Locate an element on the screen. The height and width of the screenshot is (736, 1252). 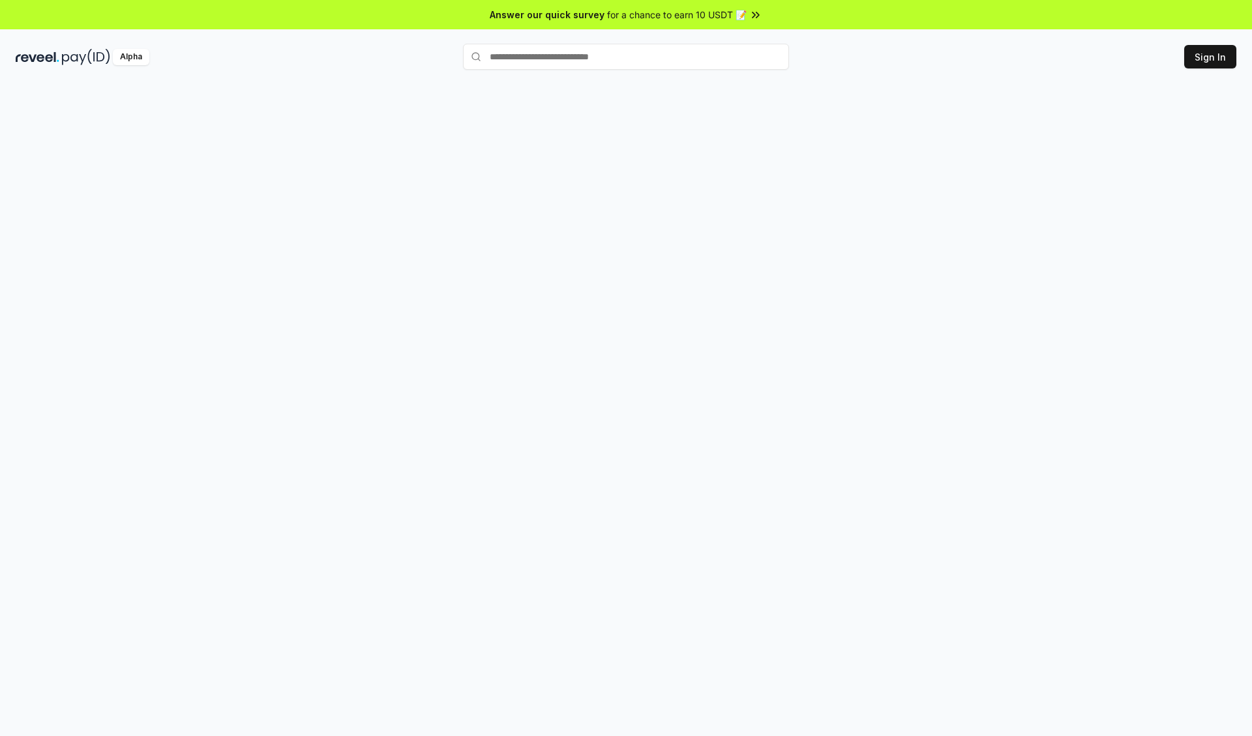
button: Sign In is located at coordinates (1211, 57).